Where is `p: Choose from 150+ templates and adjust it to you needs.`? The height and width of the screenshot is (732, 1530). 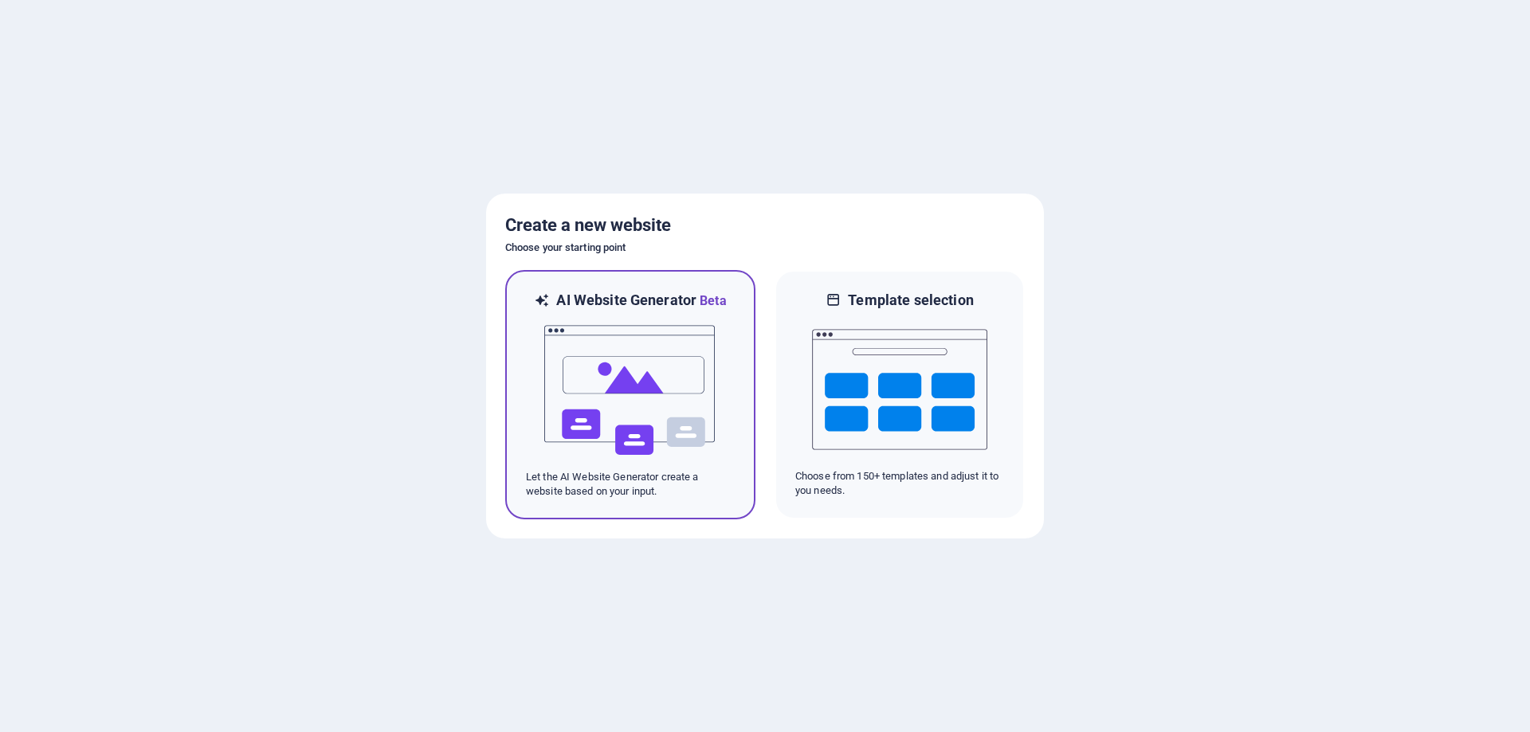 p: Choose from 150+ templates and adjust it to you needs. is located at coordinates (900, 484).